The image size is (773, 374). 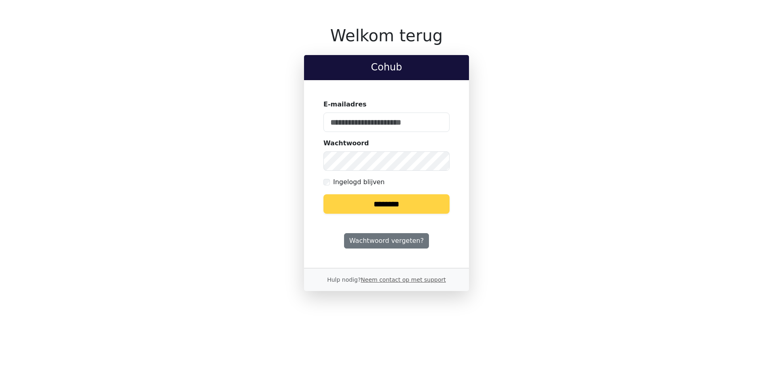 I want to click on label: Wachtwoord, so click(x=346, y=143).